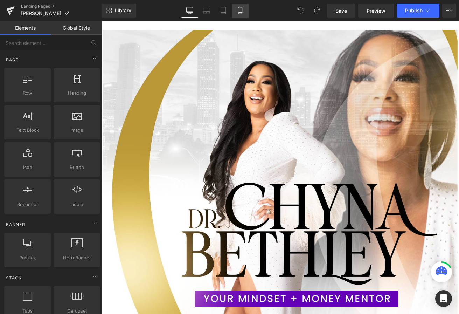 Image resolution: width=459 pixels, height=314 pixels. I want to click on span: Parallax, so click(27, 257).